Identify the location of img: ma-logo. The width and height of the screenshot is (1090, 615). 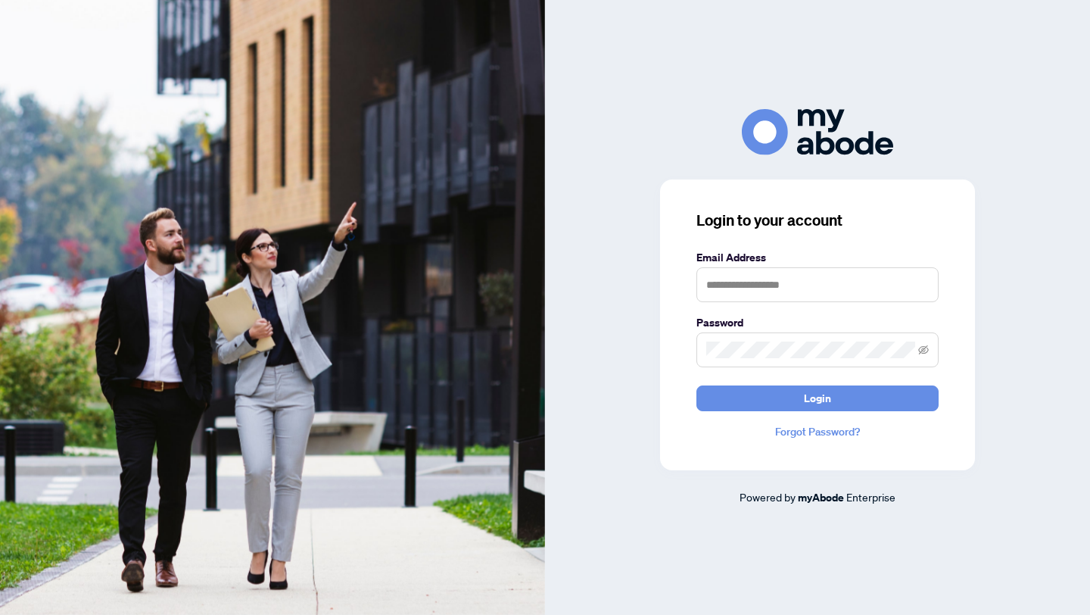
(817, 132).